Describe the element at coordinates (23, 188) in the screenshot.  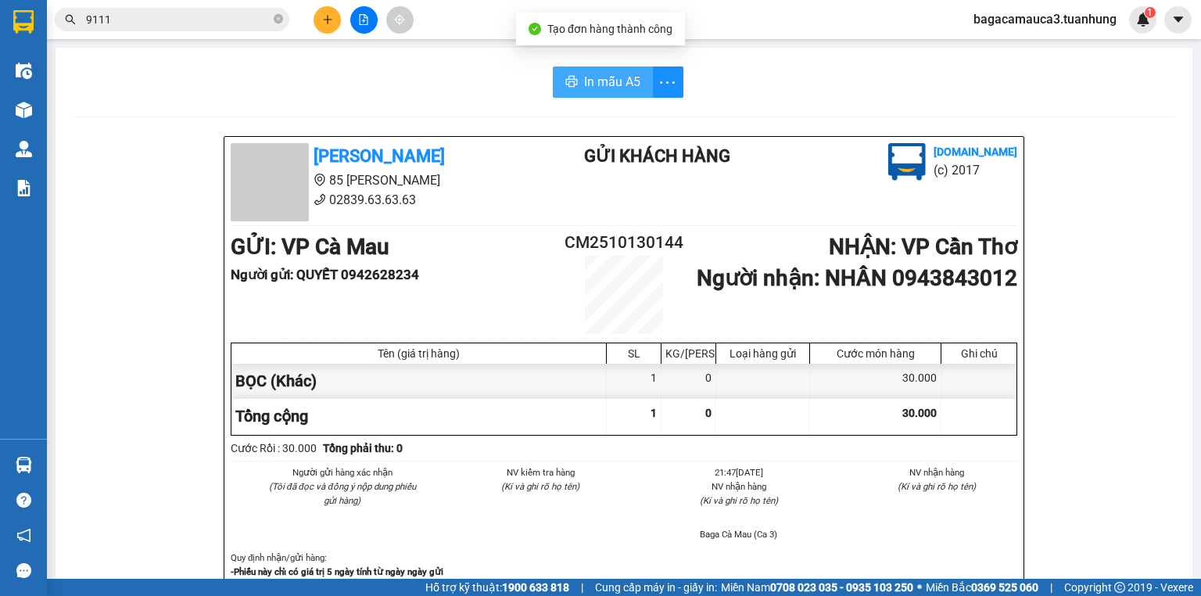
I see `img: solution-icon` at that location.